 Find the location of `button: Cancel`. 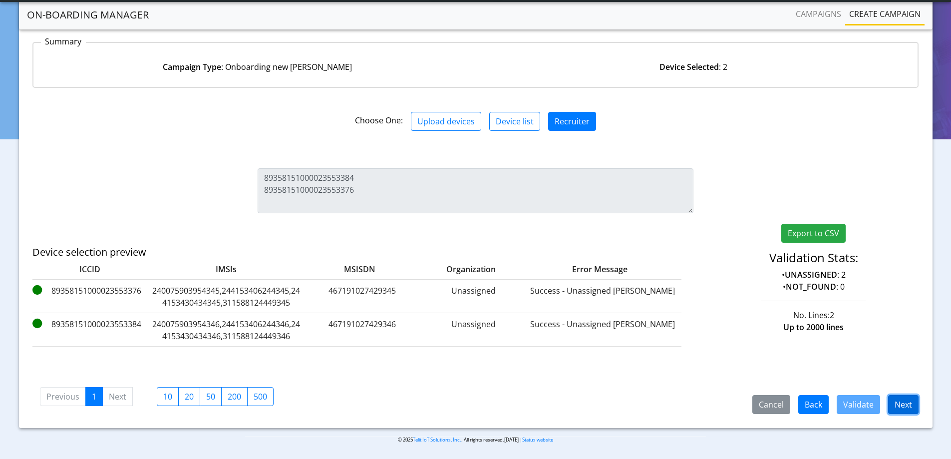

button: Cancel is located at coordinates (772, 404).